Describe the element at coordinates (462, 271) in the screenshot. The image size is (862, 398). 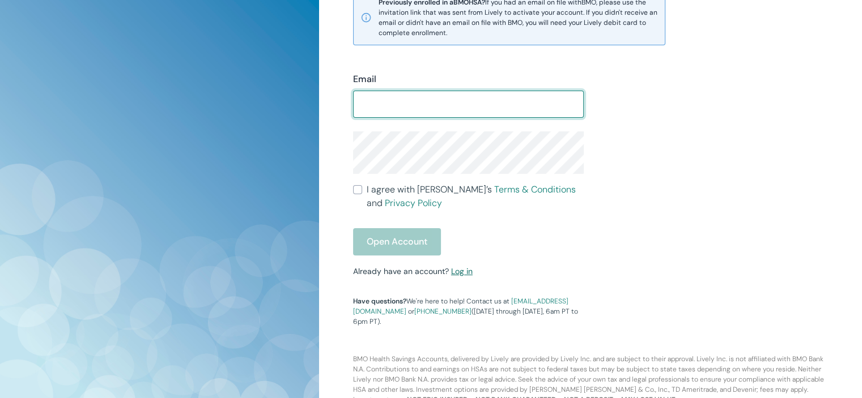
I see `a: Log in` at that location.